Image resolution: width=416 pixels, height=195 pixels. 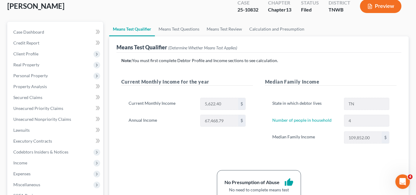 I want to click on span: Case Dashboard, so click(x=29, y=32).